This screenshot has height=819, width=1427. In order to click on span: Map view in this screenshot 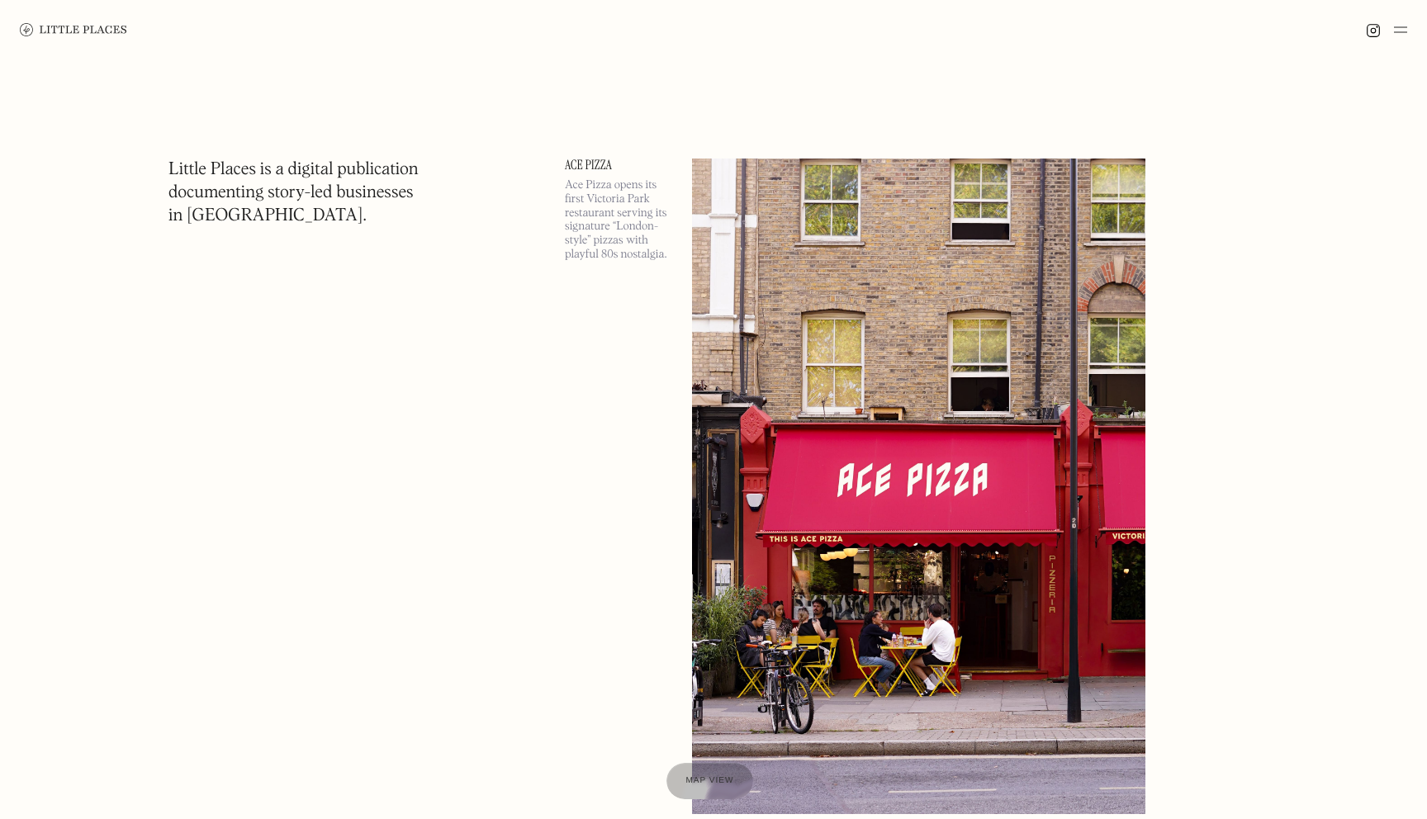, I will do `click(710, 780)`.